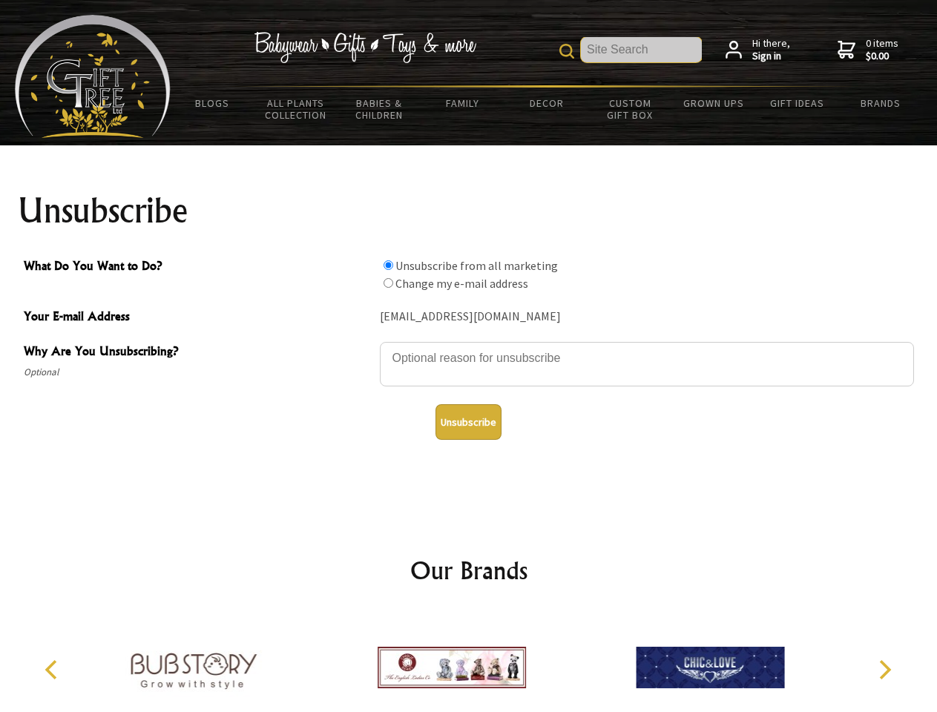 This screenshot has width=937, height=712. I want to click on span: Why Are You Unsubscribing?, so click(198, 352).